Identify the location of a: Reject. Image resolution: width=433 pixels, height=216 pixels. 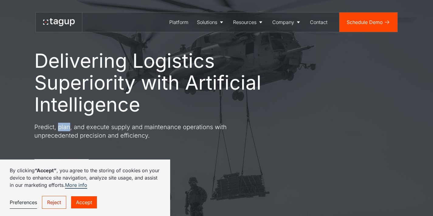
(54, 202).